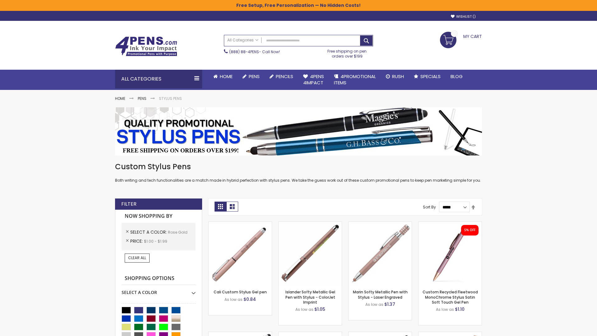 This screenshot has width=597, height=336. Describe the element at coordinates (159, 290) in the screenshot. I see `div: Select A Color` at that location.